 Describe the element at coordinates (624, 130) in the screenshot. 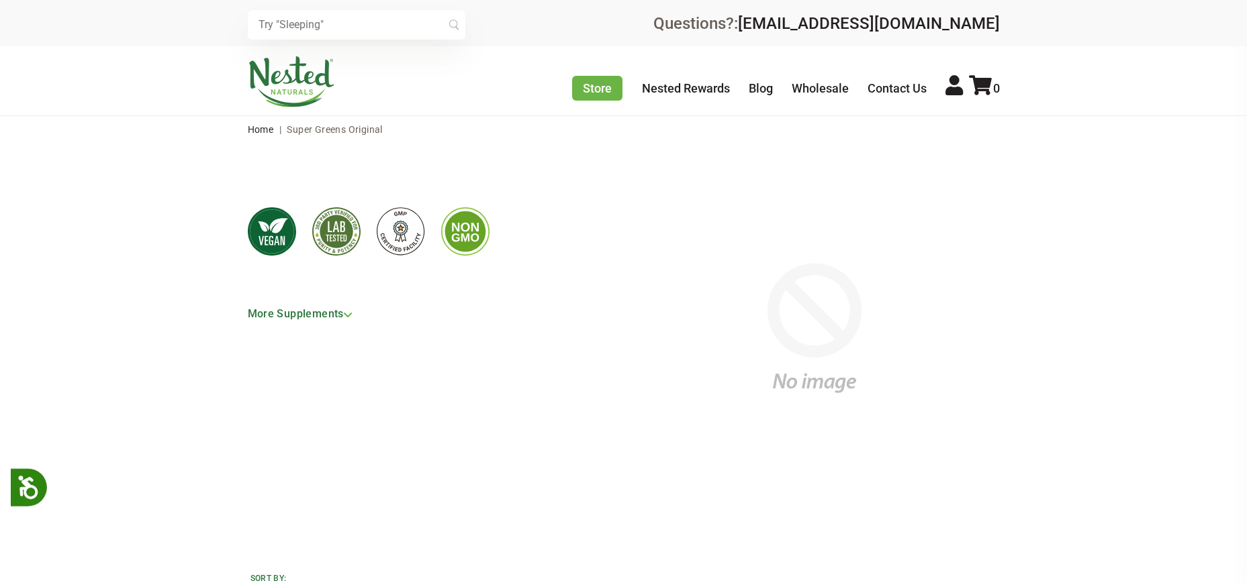

I see `nav: breadcrumbs` at that location.